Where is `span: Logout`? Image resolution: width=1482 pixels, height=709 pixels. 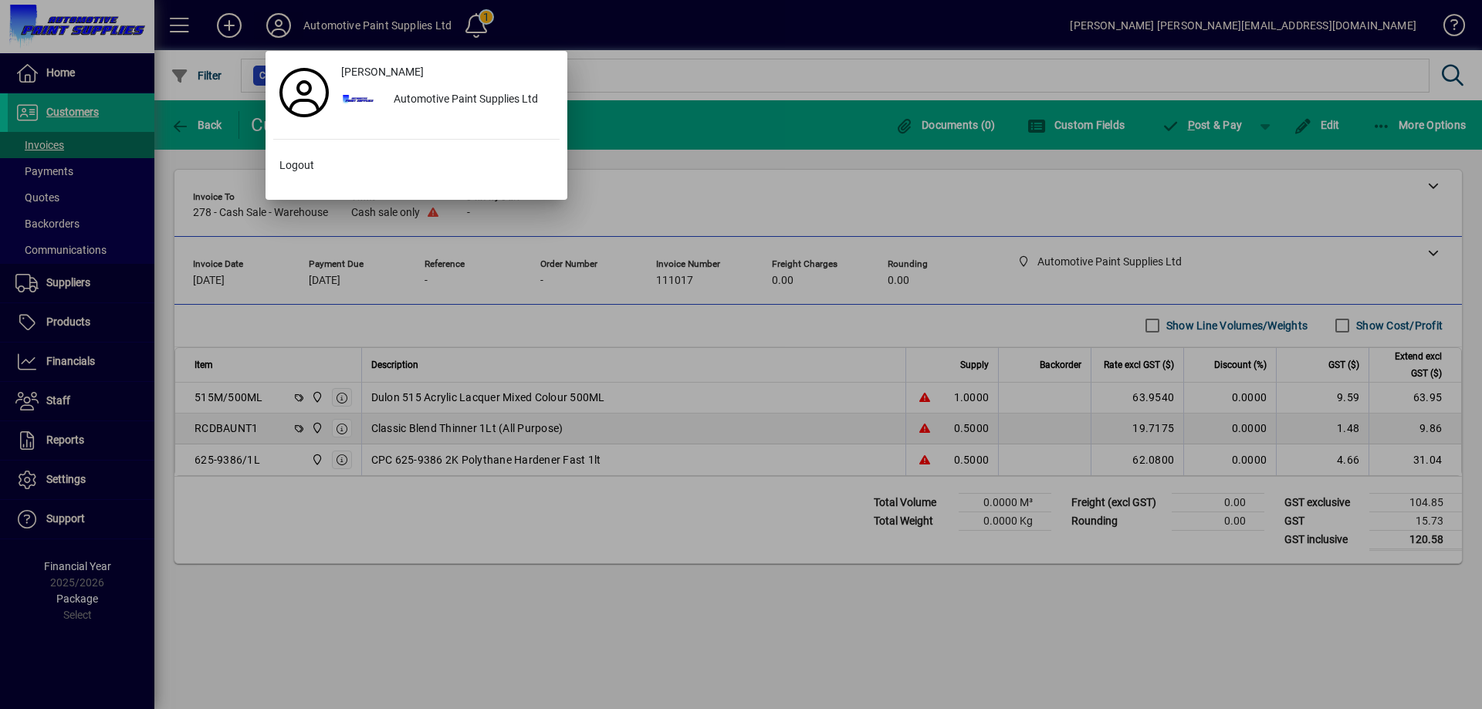
span: Logout is located at coordinates (296, 165).